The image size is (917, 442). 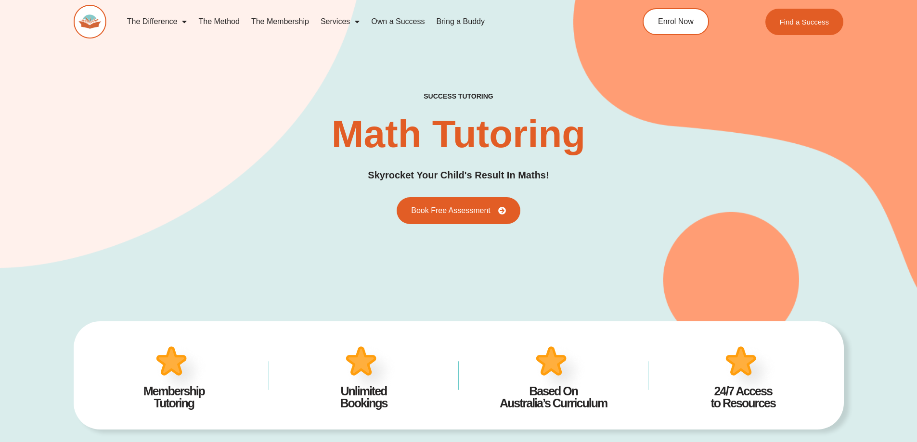 I want to click on a: Find a Success, so click(x=804, y=22).